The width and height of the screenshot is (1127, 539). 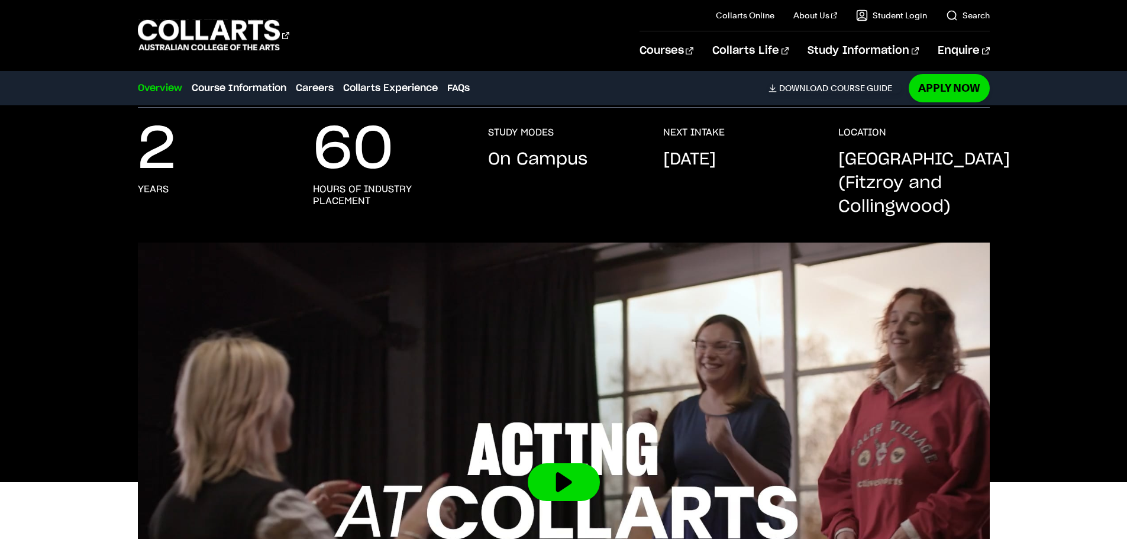 What do you see at coordinates (863, 51) in the screenshot?
I see `a: Study Information` at bounding box center [863, 51].